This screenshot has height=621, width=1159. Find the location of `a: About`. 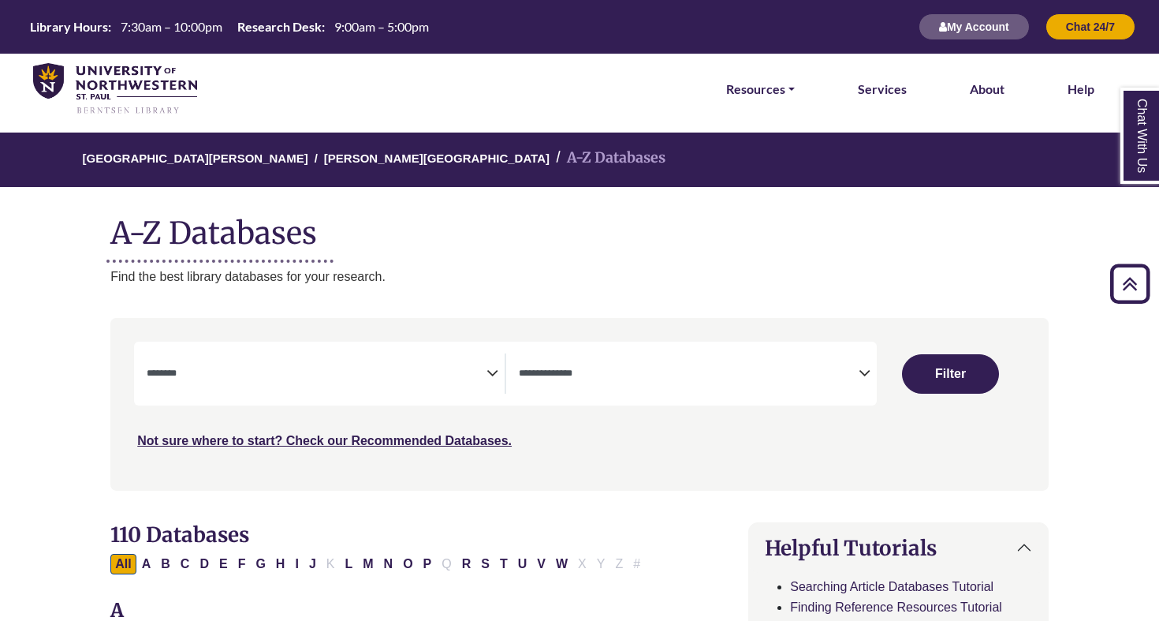

a: About is located at coordinates (987, 89).